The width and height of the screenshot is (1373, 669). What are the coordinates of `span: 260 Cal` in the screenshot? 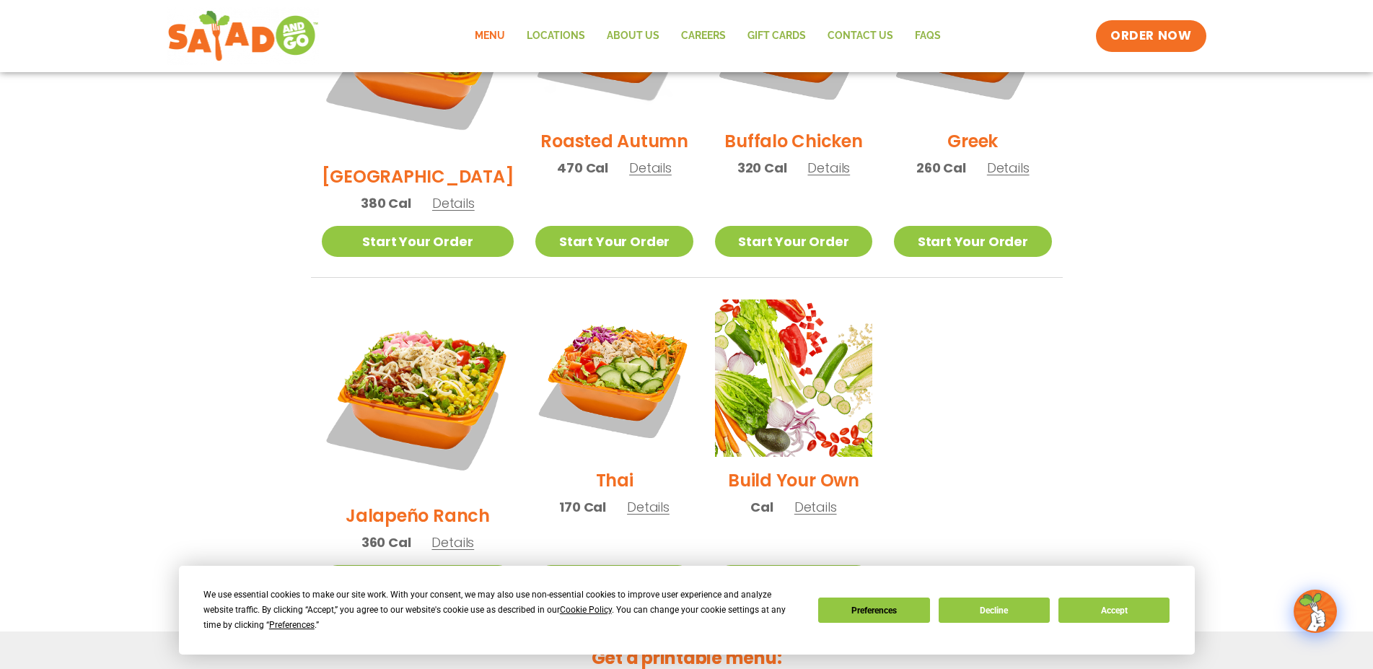 It's located at (941, 167).